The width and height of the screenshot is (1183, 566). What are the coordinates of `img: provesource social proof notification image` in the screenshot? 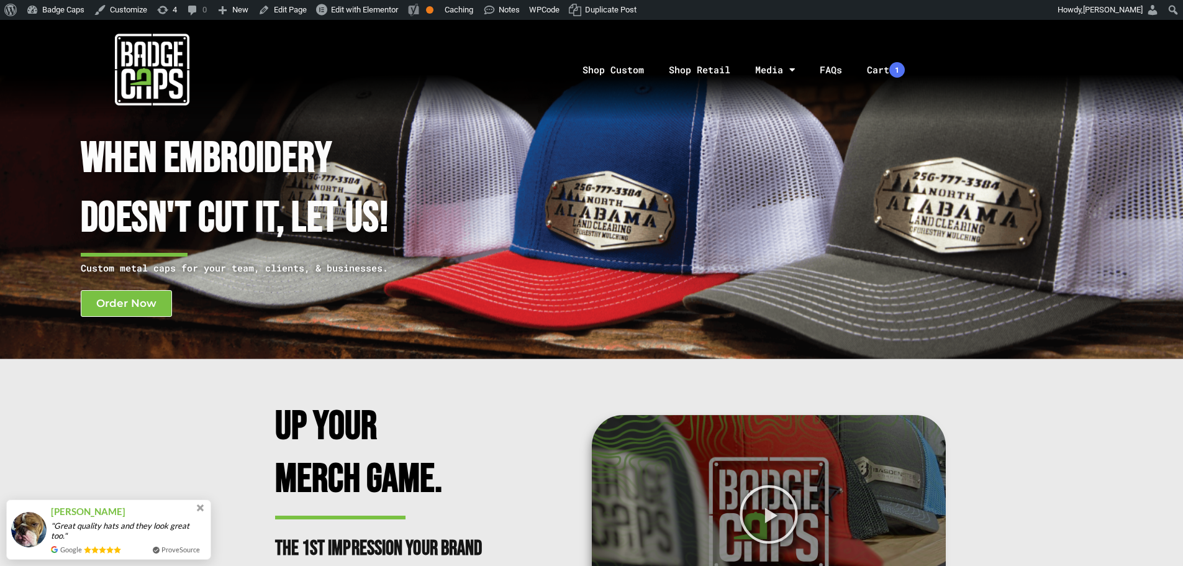 It's located at (29, 529).